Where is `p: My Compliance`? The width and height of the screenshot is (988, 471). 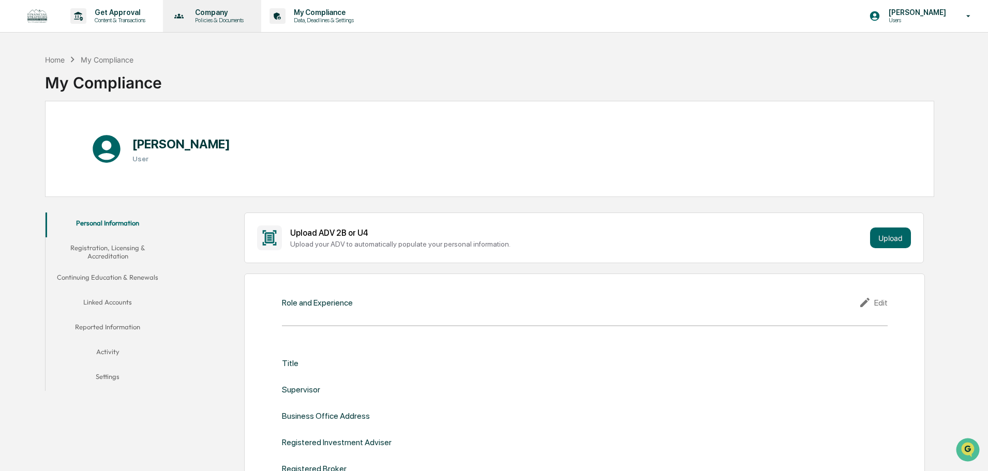 p: My Compliance is located at coordinates (322, 12).